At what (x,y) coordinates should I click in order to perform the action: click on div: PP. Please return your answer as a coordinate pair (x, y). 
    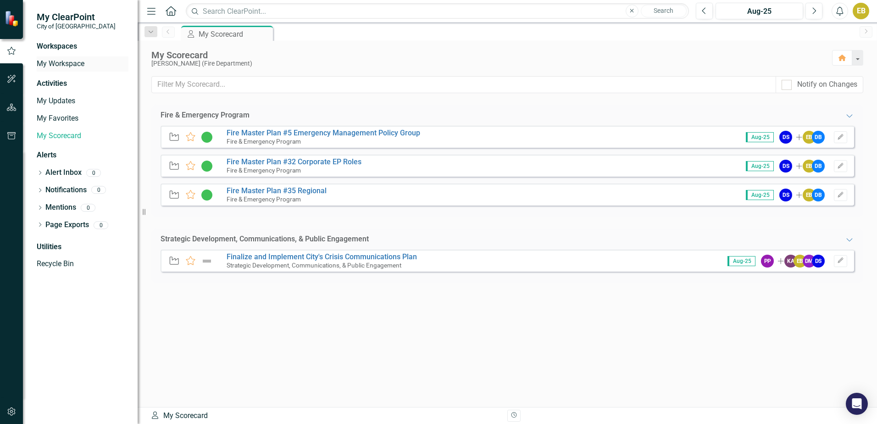
    Looking at the image, I should click on (767, 261).